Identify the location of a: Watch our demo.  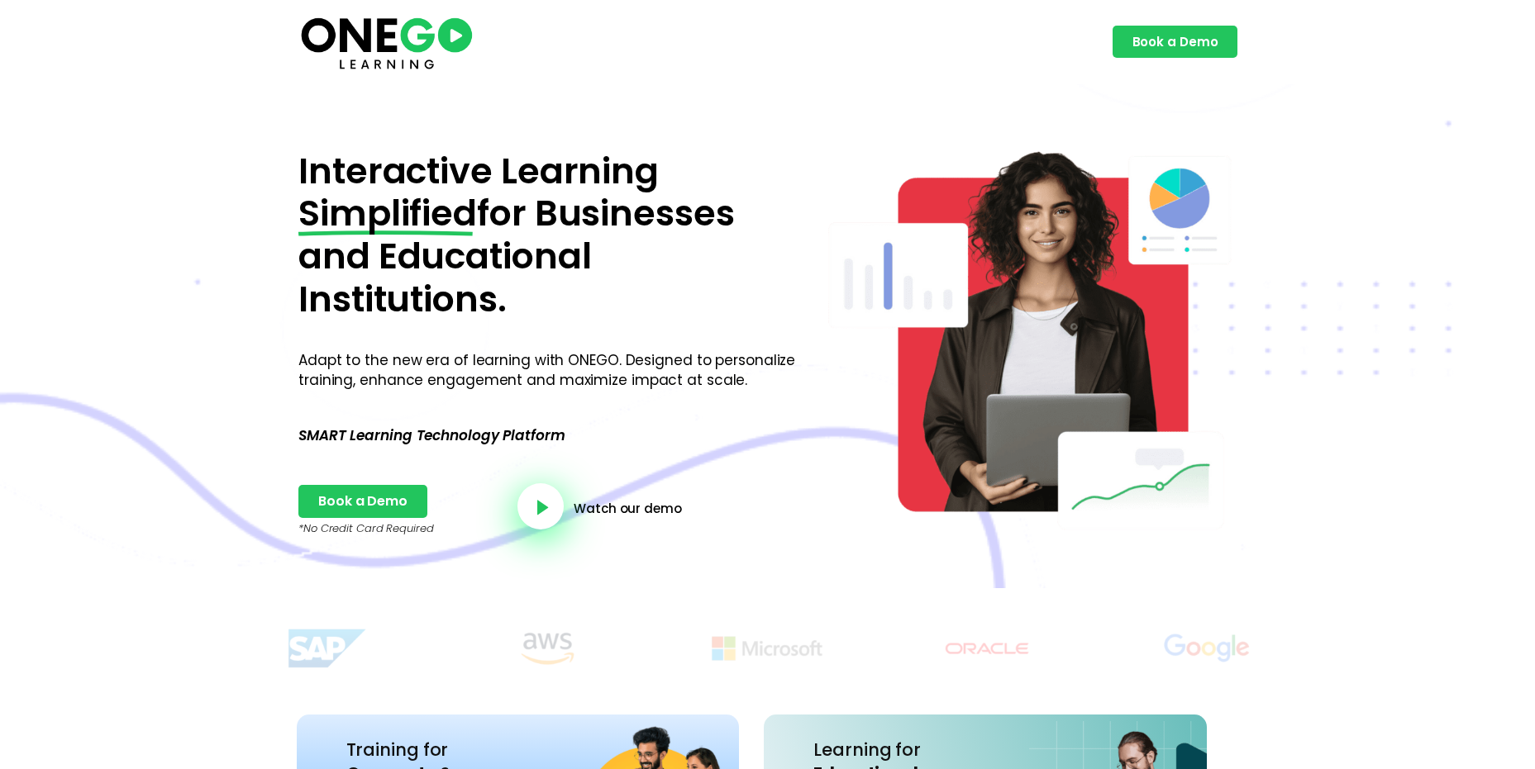
(627, 508).